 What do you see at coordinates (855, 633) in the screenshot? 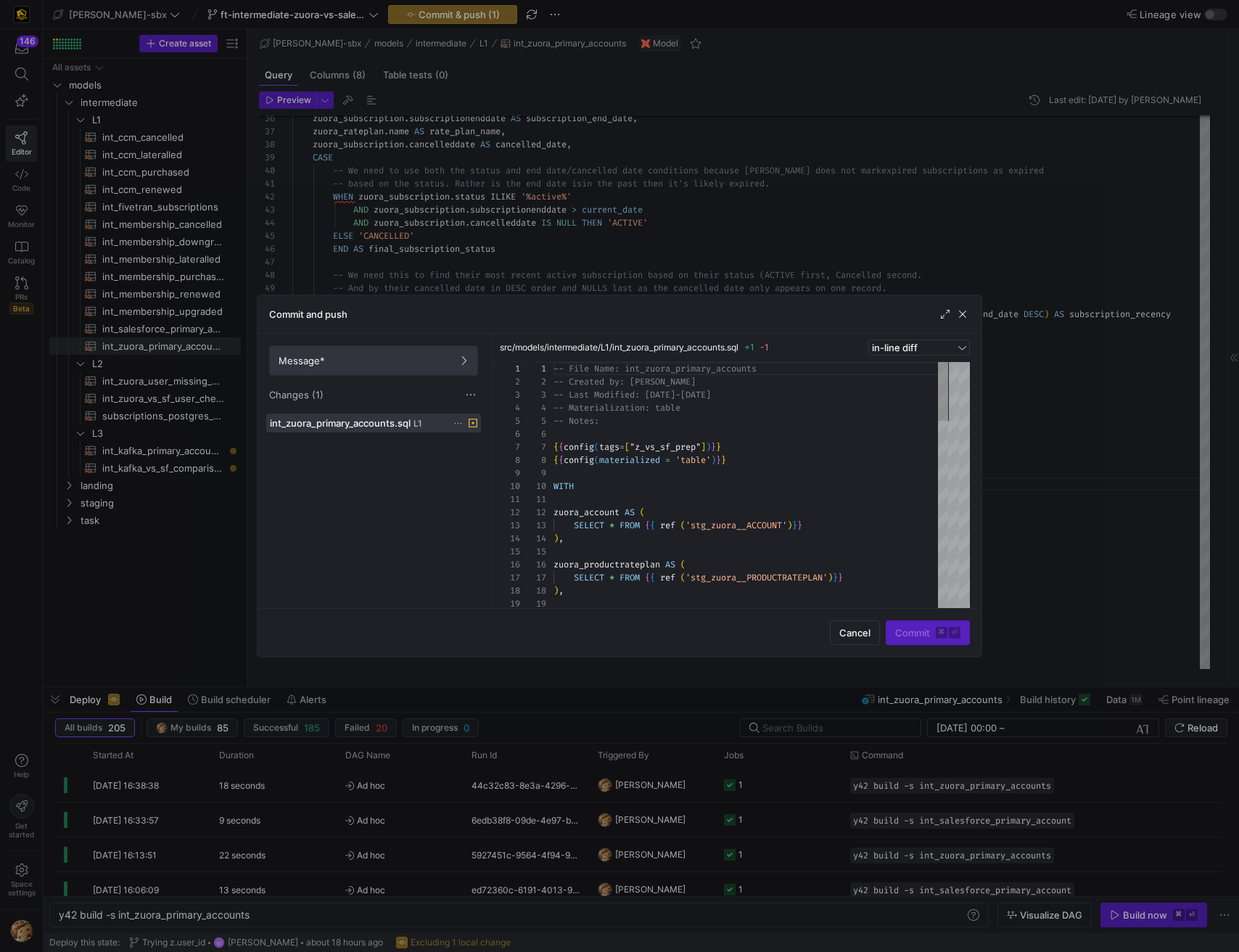
I see `button: Cancel` at bounding box center [855, 633].